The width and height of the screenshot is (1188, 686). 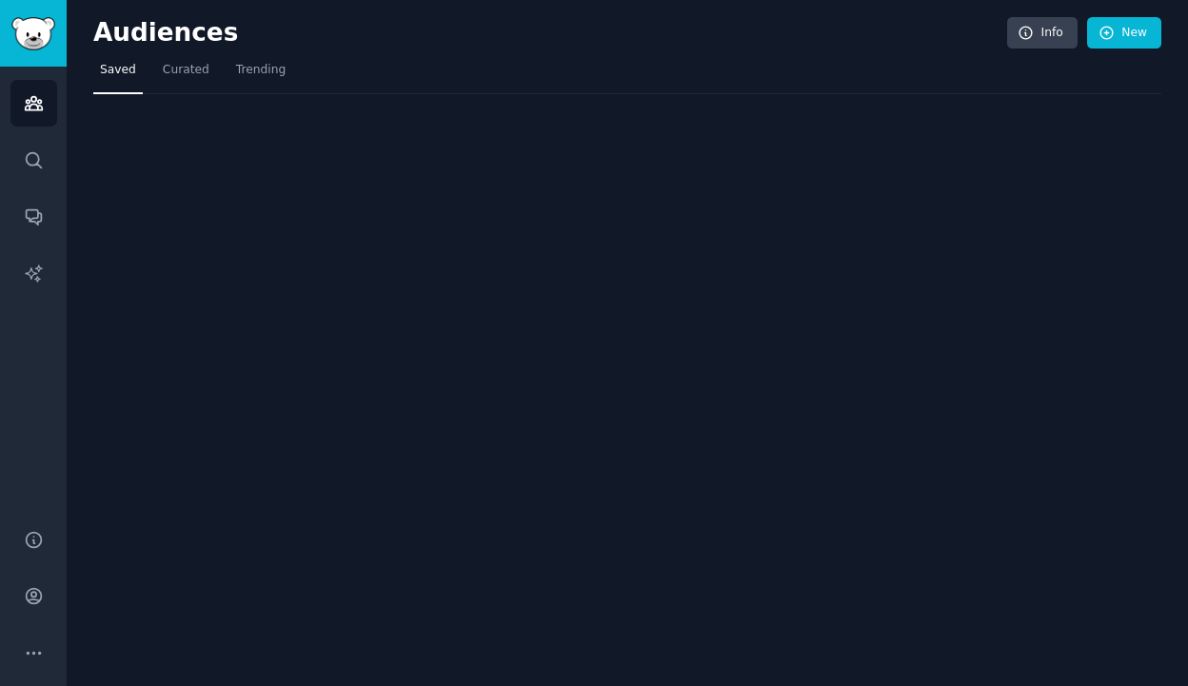 What do you see at coordinates (186, 74) in the screenshot?
I see `a: Curated` at bounding box center [186, 74].